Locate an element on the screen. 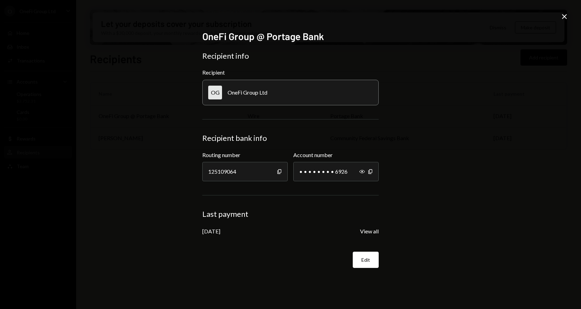  h2: OneFi Group @ Portage Bank is located at coordinates (290, 36).